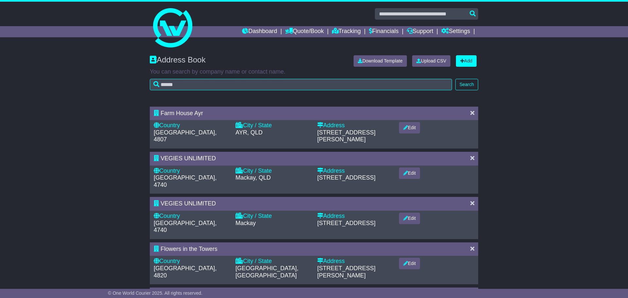  I want to click on a: Upload CSV, so click(431, 61).